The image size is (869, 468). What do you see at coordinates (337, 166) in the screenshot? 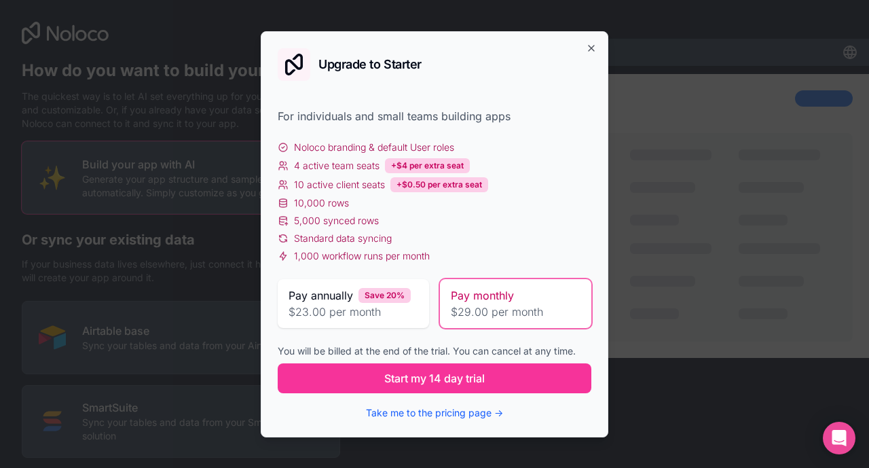
I see `span: 4 active team seats` at bounding box center [337, 166].